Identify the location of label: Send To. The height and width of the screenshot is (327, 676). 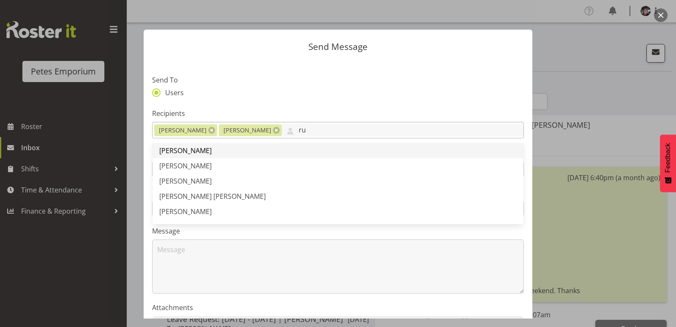
(338, 80).